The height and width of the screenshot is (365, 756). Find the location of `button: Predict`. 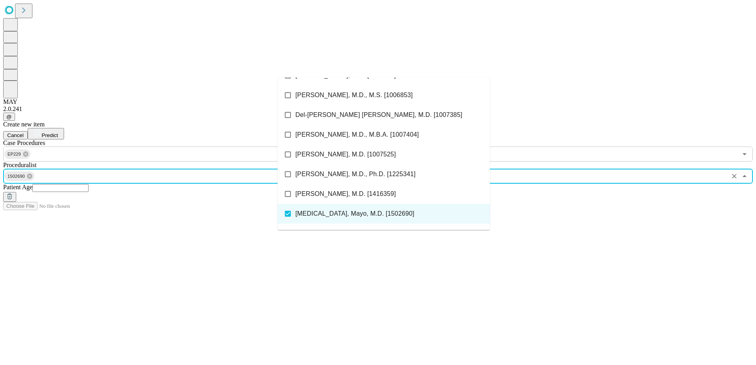

button: Predict is located at coordinates (46, 134).